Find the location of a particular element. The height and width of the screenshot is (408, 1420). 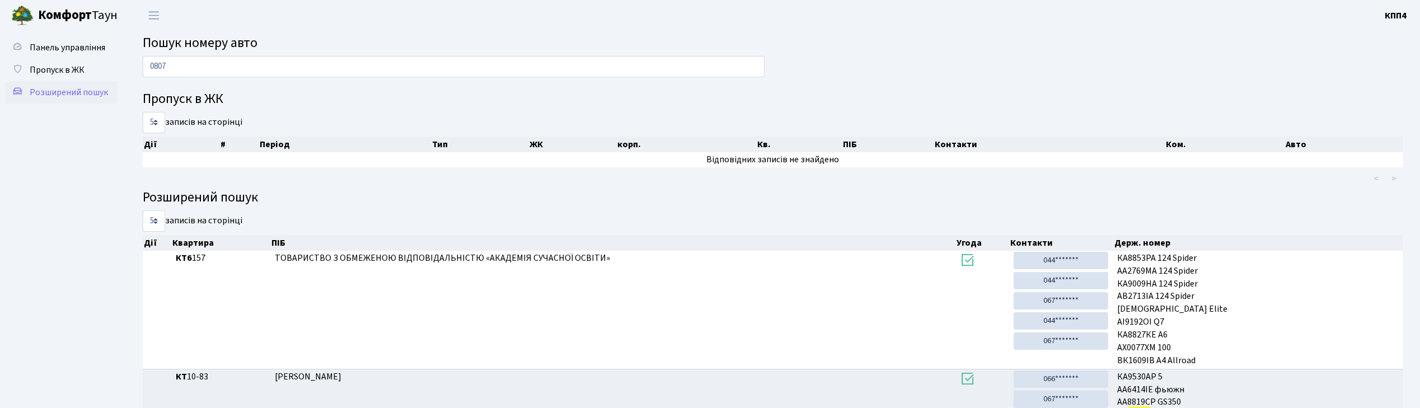

span: Пошук номеру авто is located at coordinates (200, 43).